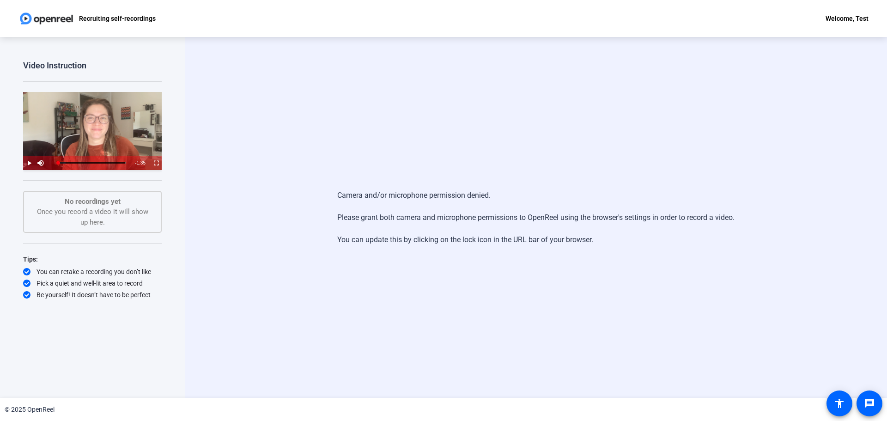 The width and height of the screenshot is (887, 421). Describe the element at coordinates (117, 18) in the screenshot. I see `p: Recruiting self-recordings` at that location.